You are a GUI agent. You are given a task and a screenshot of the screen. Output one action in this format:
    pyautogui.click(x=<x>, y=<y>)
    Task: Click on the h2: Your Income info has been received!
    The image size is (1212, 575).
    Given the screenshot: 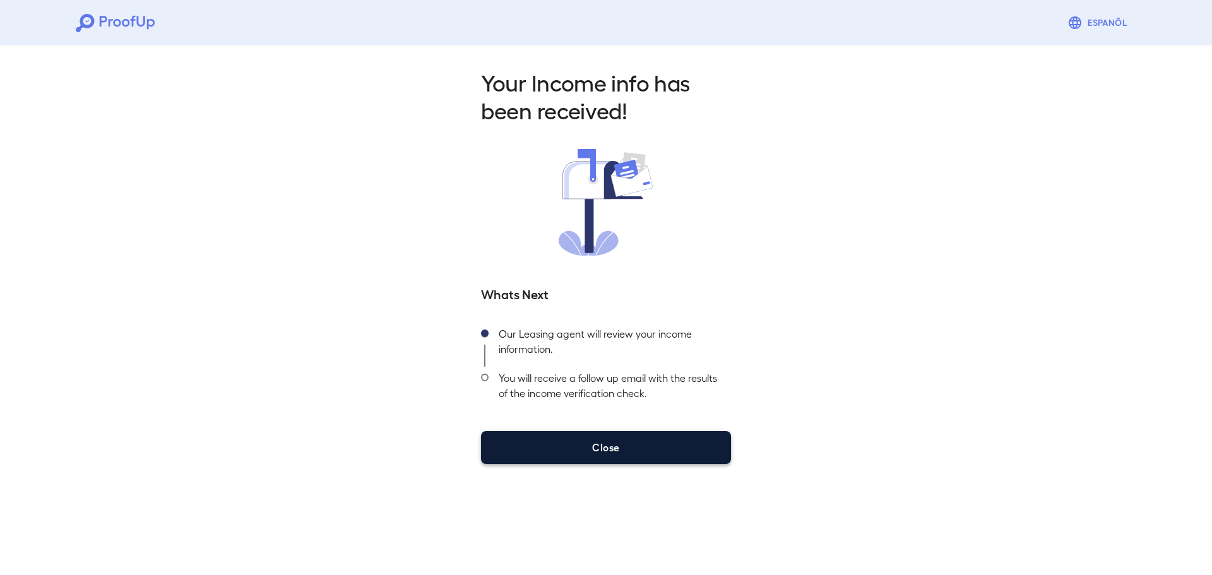 What is the action you would take?
    pyautogui.click(x=606, y=96)
    